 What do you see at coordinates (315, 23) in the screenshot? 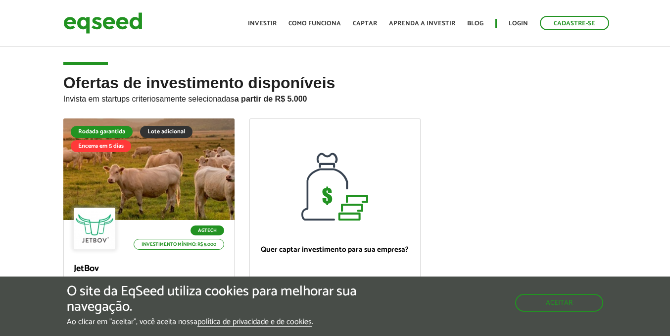
I see `a: Como funciona` at bounding box center [315, 23].